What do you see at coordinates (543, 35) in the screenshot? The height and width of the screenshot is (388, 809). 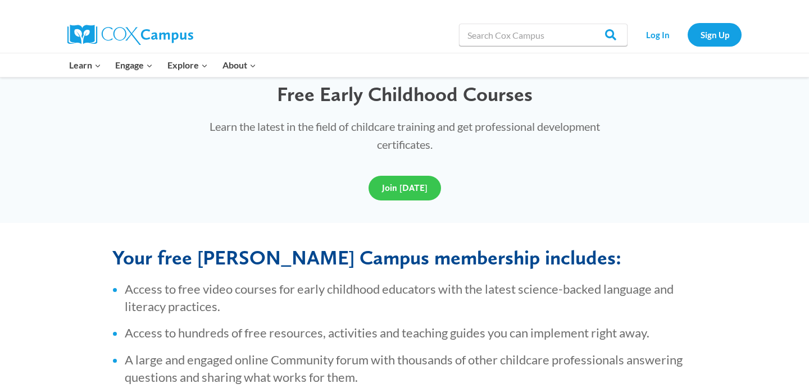 I see `input: Search Cox Campus` at bounding box center [543, 35].